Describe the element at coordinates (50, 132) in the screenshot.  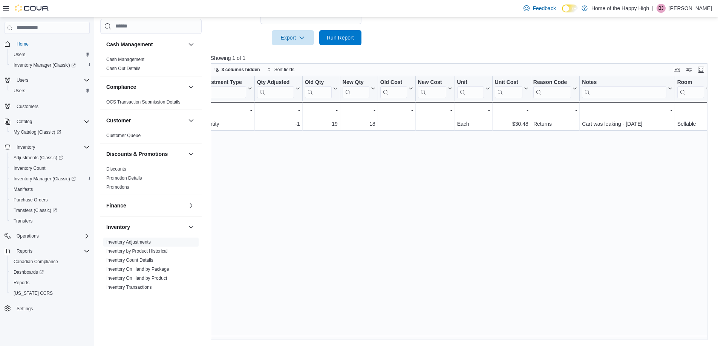
I see `a: My Catalog (Classic)` at that location.